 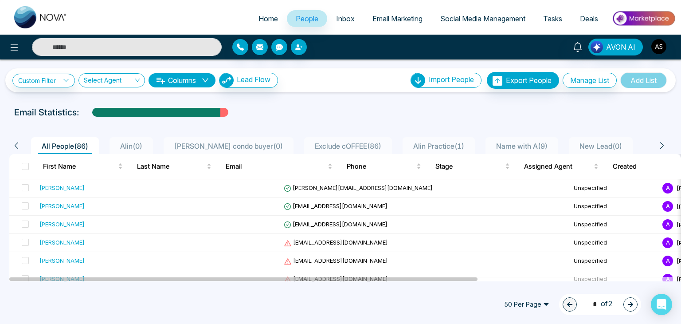 I want to click on span: Email, so click(x=276, y=166).